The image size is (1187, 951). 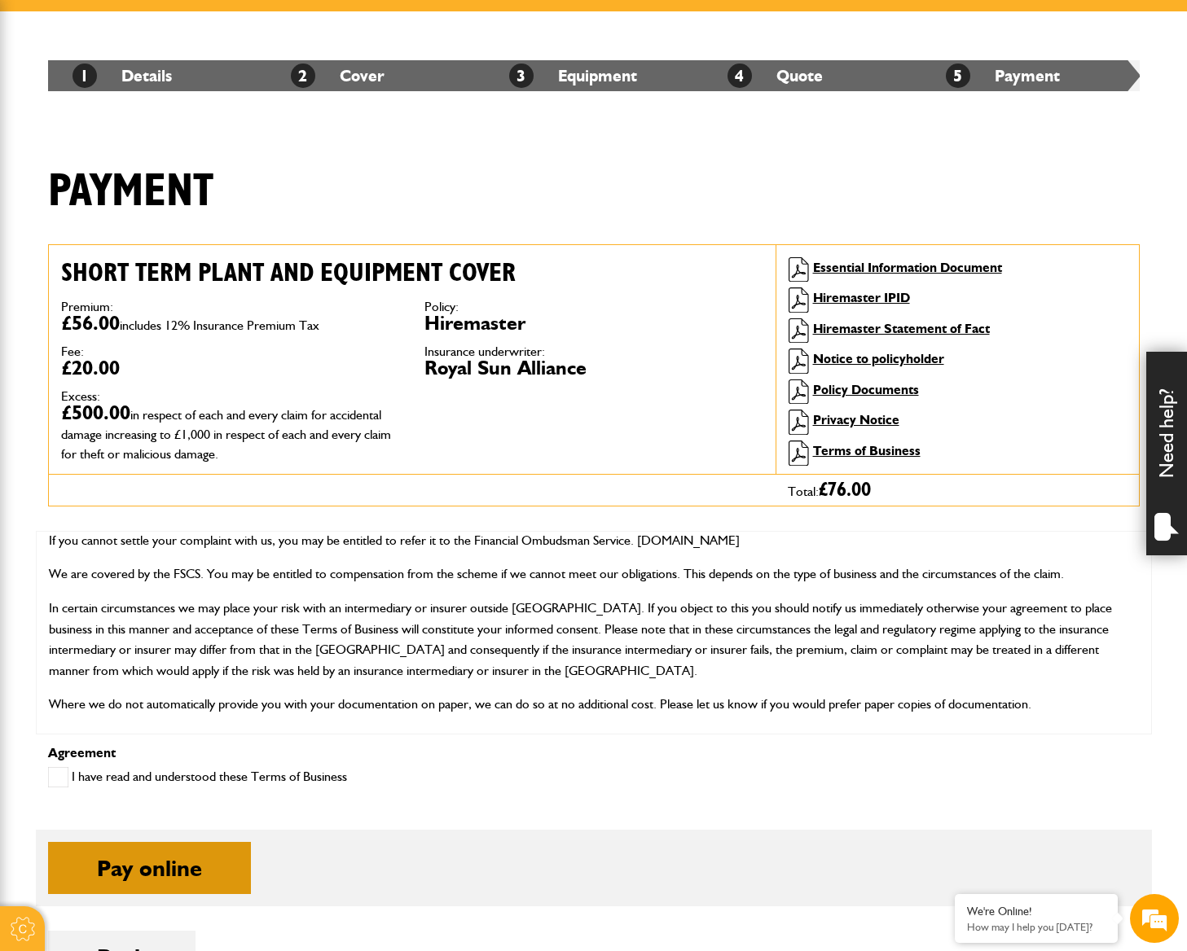 What do you see at coordinates (149, 868) in the screenshot?
I see `button: Pay online` at bounding box center [149, 868].